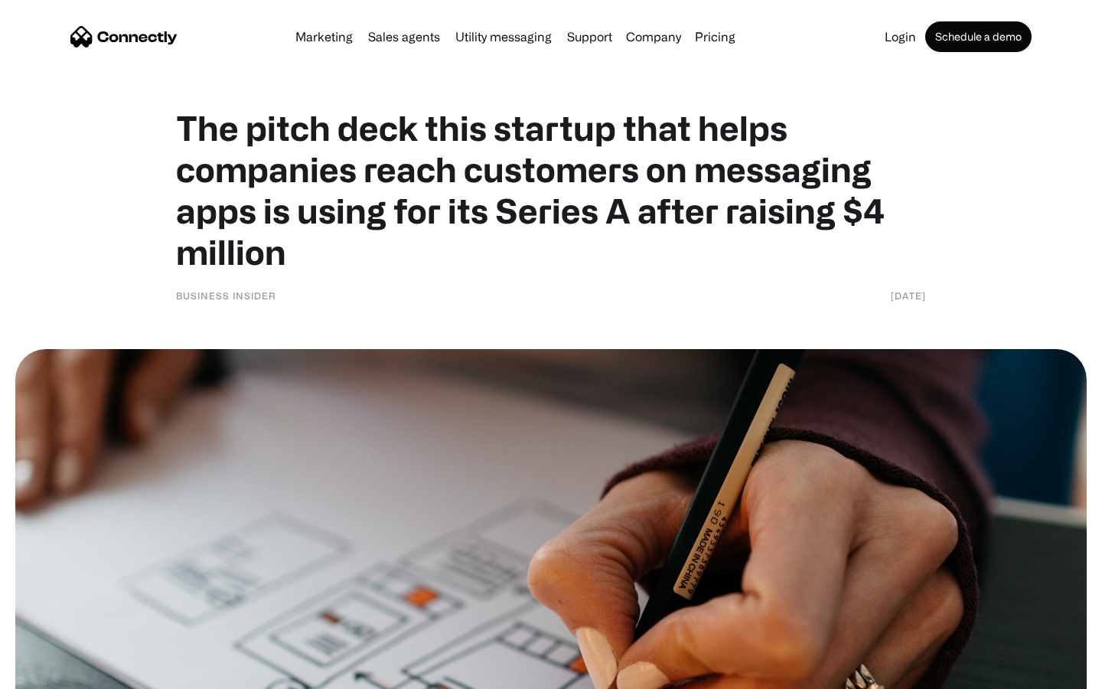  What do you see at coordinates (504, 37) in the screenshot?
I see `a: Utility messaging` at bounding box center [504, 37].